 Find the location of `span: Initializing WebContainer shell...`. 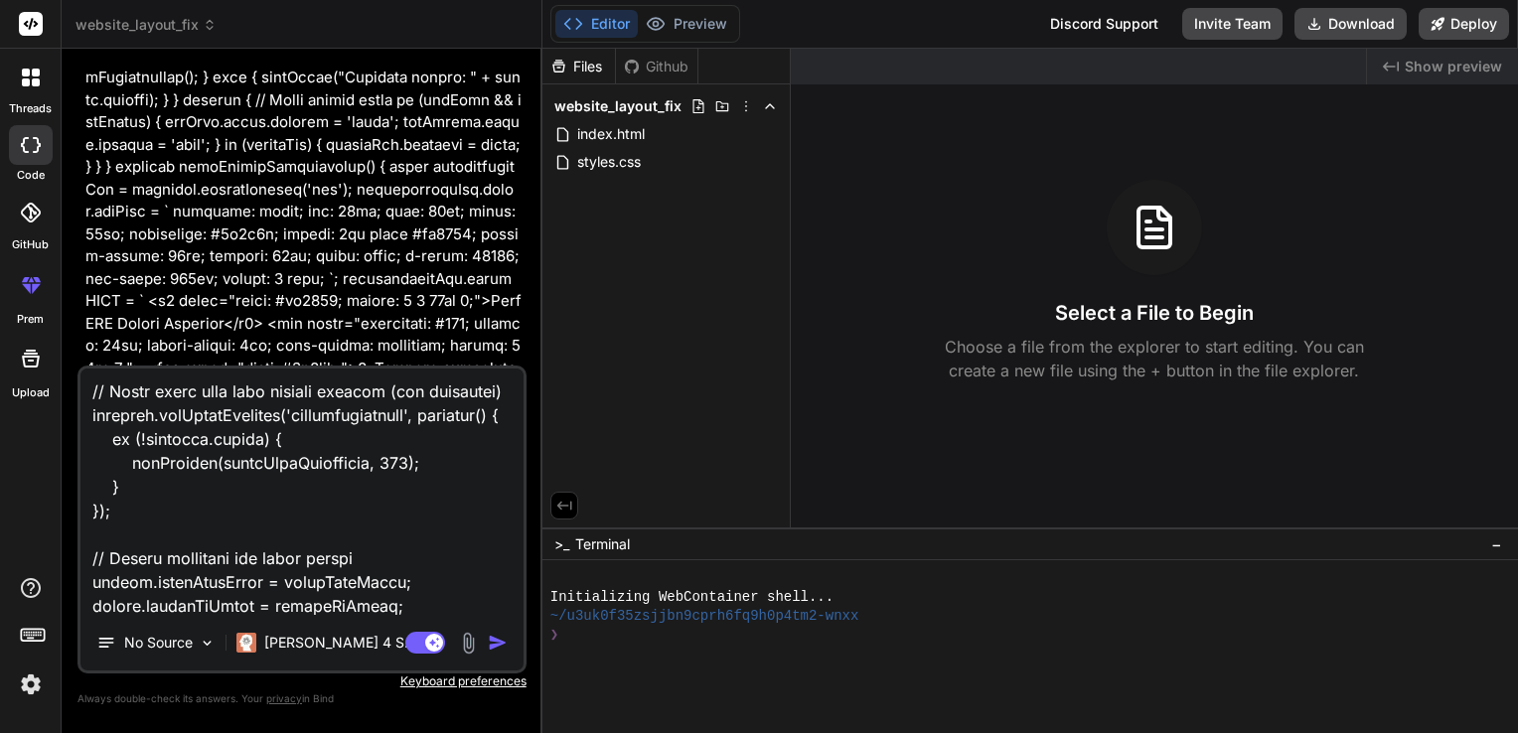

span: Initializing WebContainer shell... is located at coordinates (691, 597).